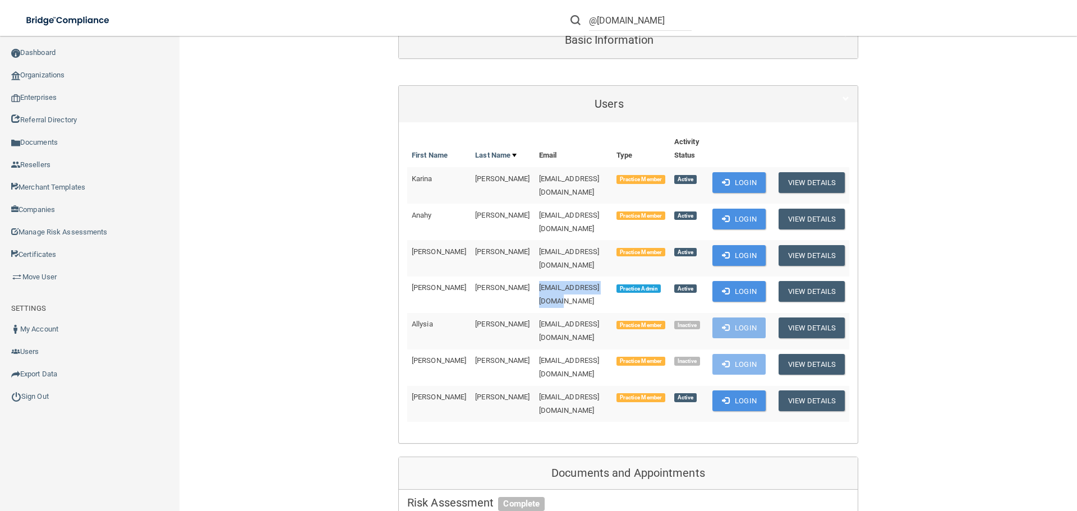 The width and height of the screenshot is (1077, 511). I want to click on img: ic_user_dark.df1a06c3.png, so click(16, 329).